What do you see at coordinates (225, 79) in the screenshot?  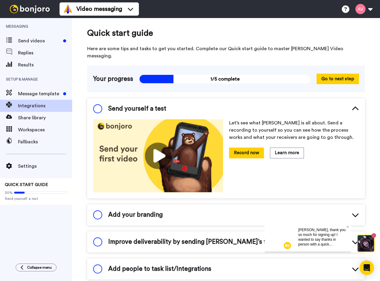 I see `span: 1/5 complete` at bounding box center [225, 79].